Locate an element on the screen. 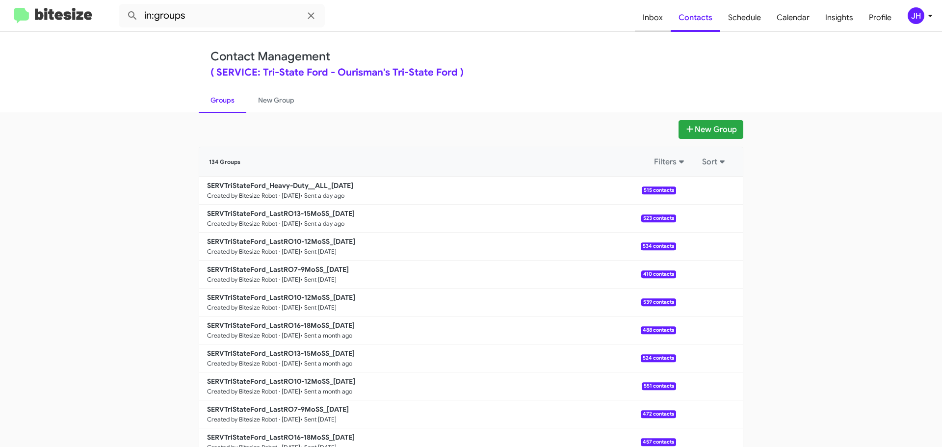  span: Schedule is located at coordinates (744, 18).